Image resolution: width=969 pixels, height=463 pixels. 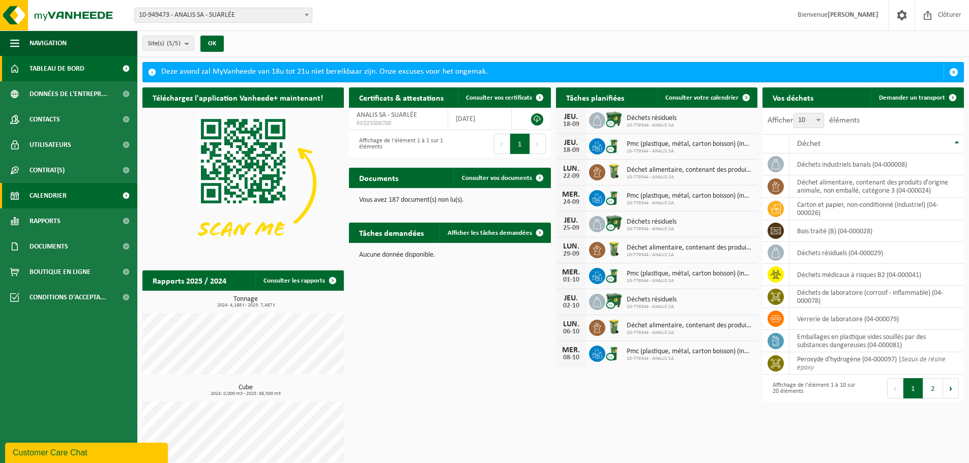 What do you see at coordinates (813, 121) in the screenshot?
I see `label: Afficher éléments` at bounding box center [813, 121].